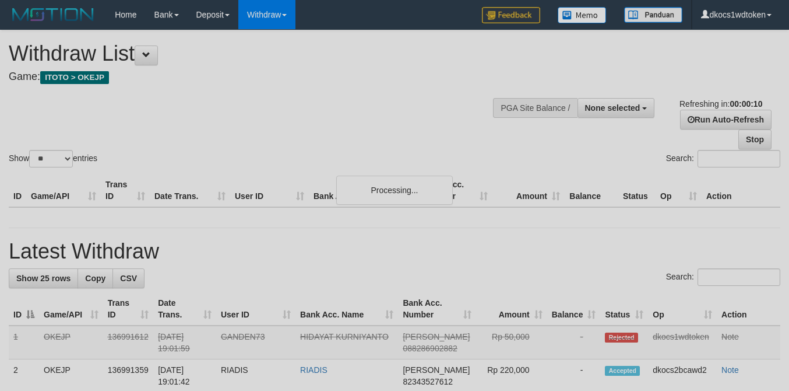 The width and height of the screenshot is (789, 391). I want to click on span: Refreshing in:, so click(721, 104).